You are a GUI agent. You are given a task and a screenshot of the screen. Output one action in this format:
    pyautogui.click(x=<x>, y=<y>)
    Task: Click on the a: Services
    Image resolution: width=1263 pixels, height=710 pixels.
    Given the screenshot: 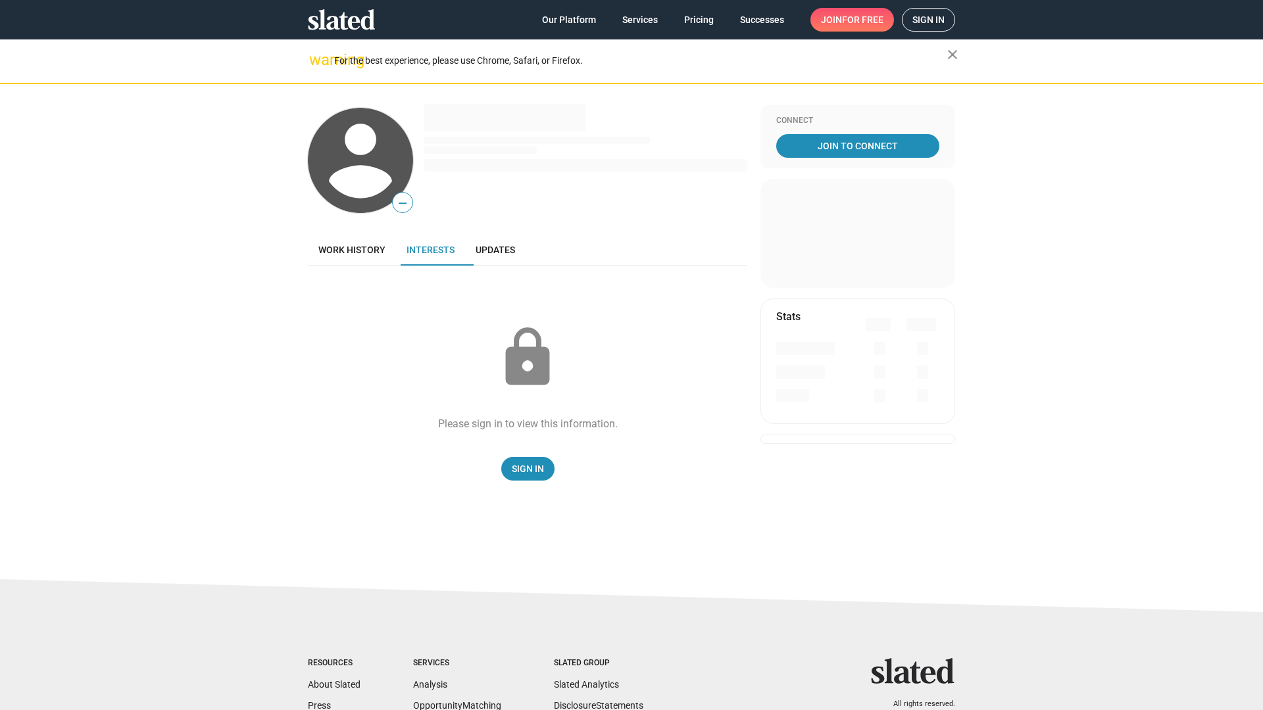 What is the action you would take?
    pyautogui.click(x=640, y=20)
    